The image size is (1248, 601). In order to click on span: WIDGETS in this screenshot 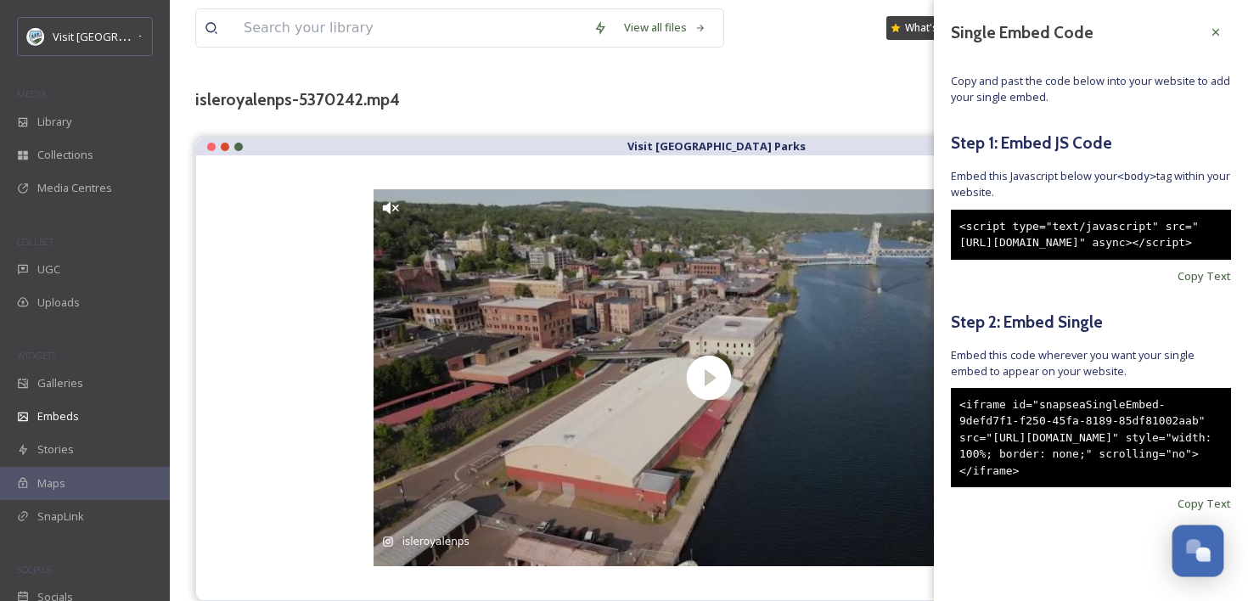, I will do `click(37, 355)`.